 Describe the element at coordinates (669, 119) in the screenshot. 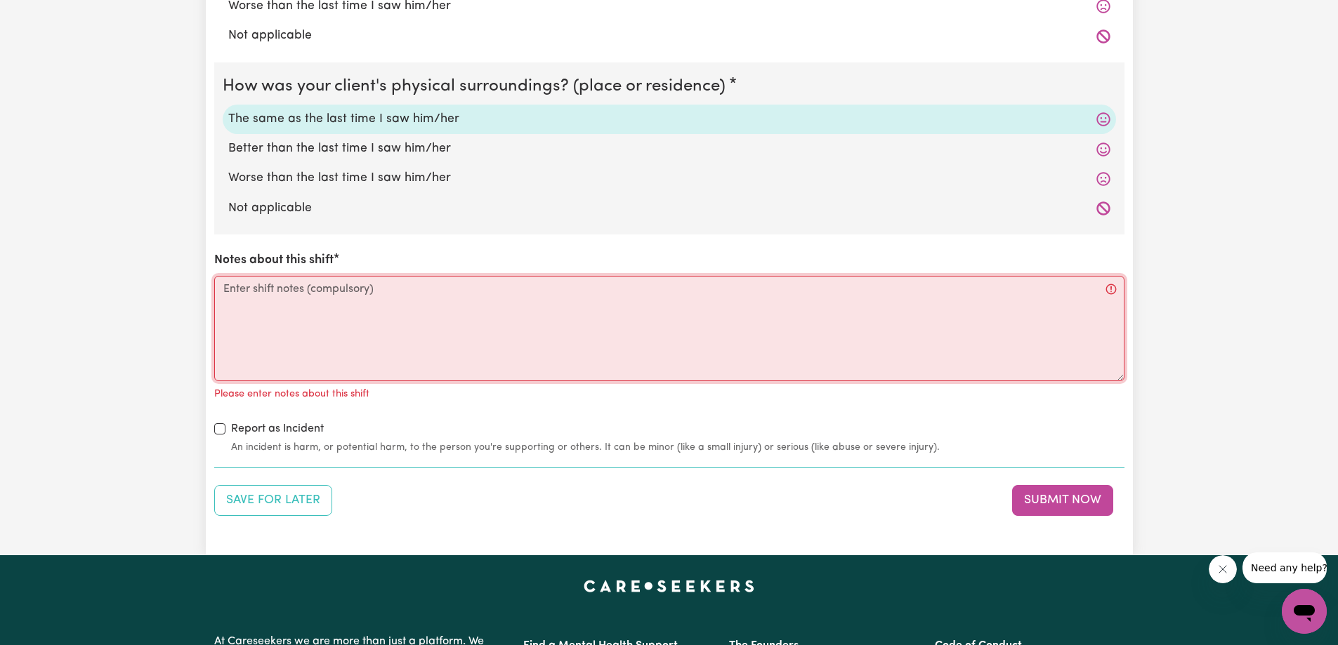

I see `label: The same as the last time I saw him/her` at that location.